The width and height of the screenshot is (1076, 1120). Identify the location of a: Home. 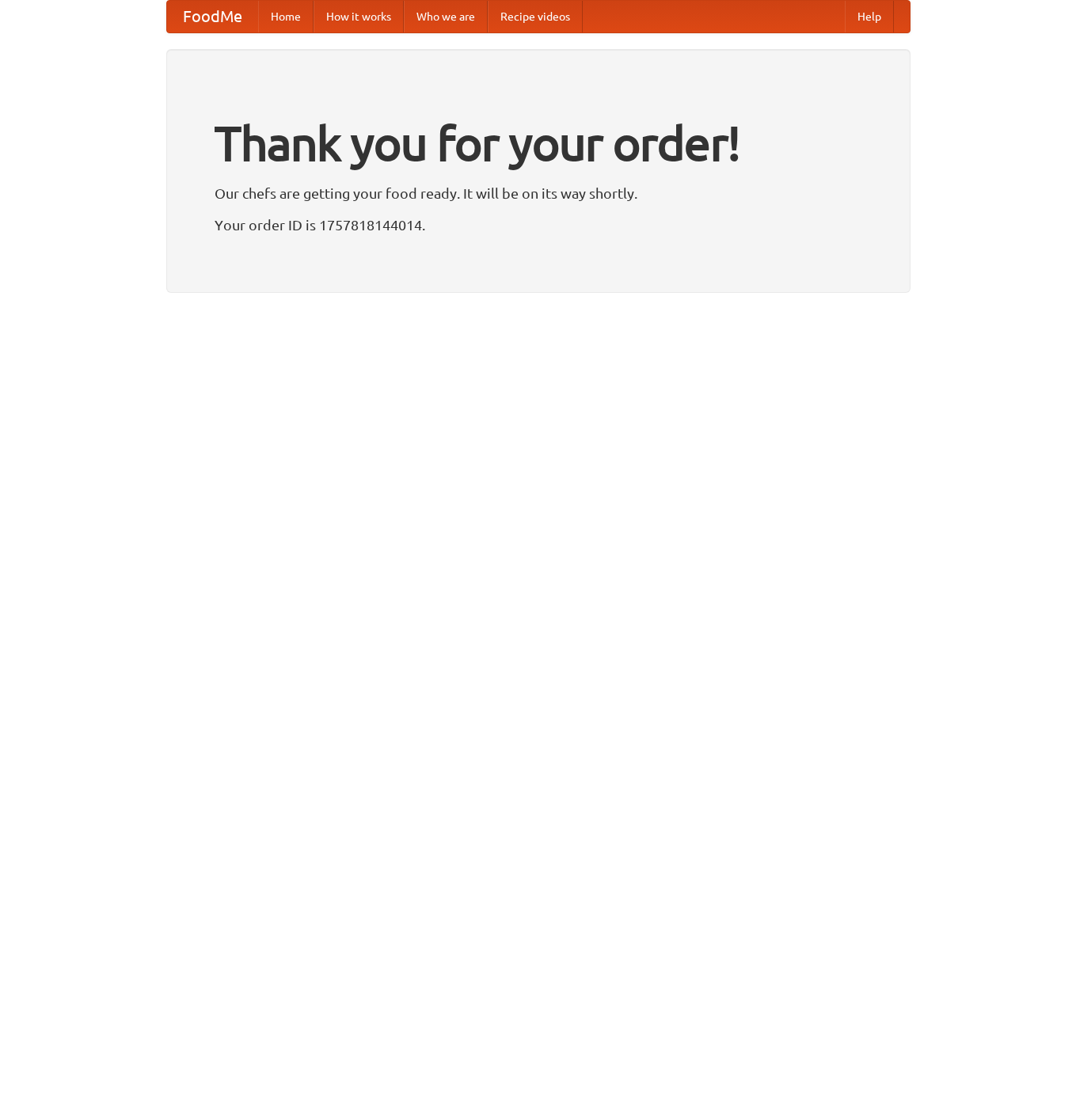
(286, 17).